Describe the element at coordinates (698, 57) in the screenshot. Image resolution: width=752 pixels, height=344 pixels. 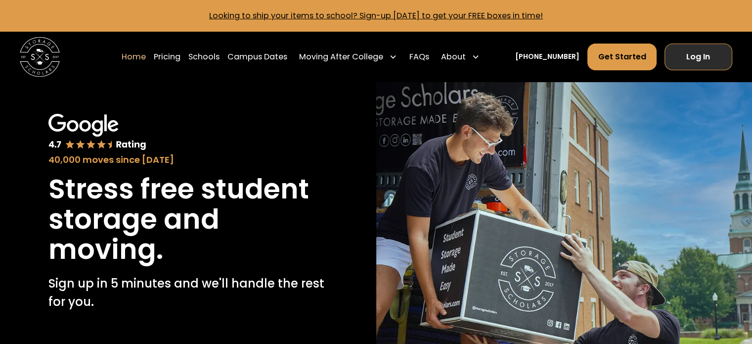
I see `a: Log In` at that location.